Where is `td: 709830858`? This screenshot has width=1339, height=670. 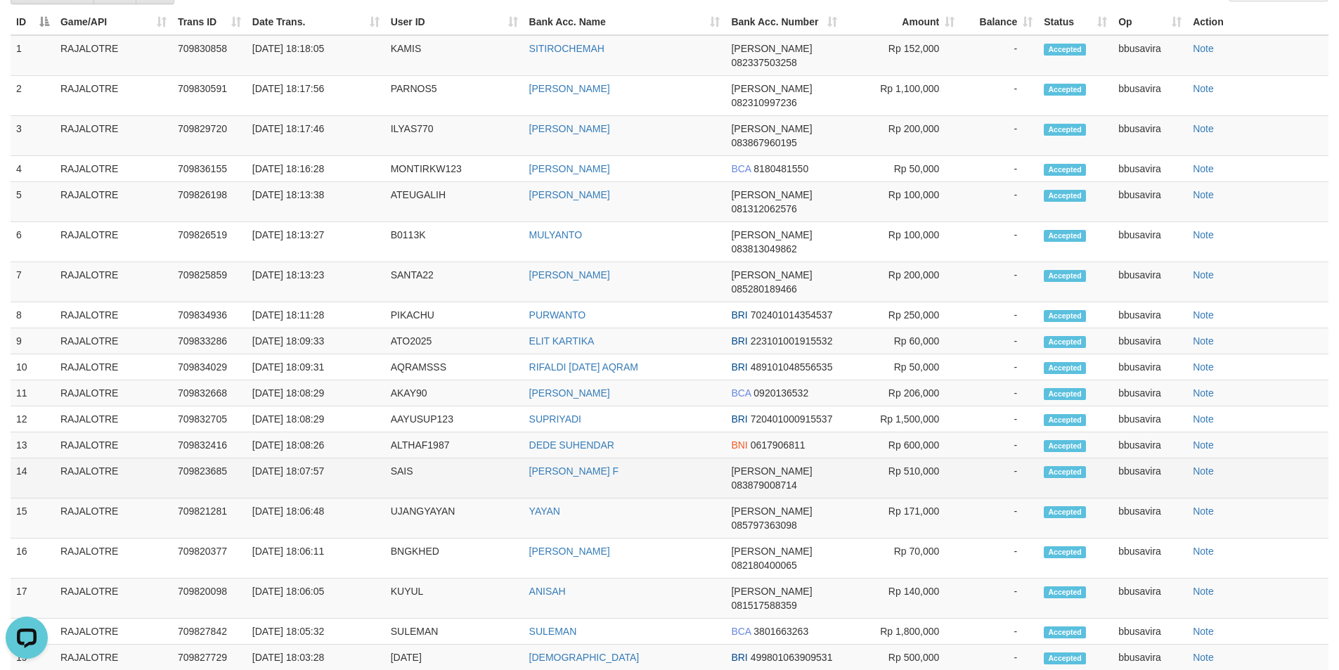 td: 709830858 is located at coordinates (209, 56).